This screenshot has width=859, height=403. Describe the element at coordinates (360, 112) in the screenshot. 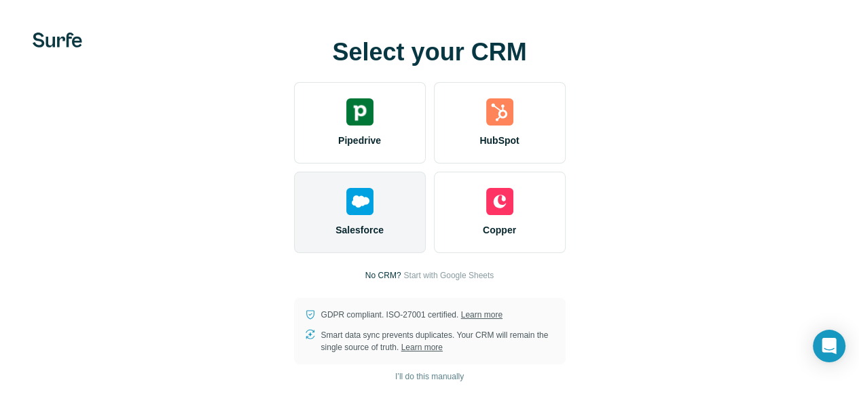

I see `img: pipedrive's logo` at that location.